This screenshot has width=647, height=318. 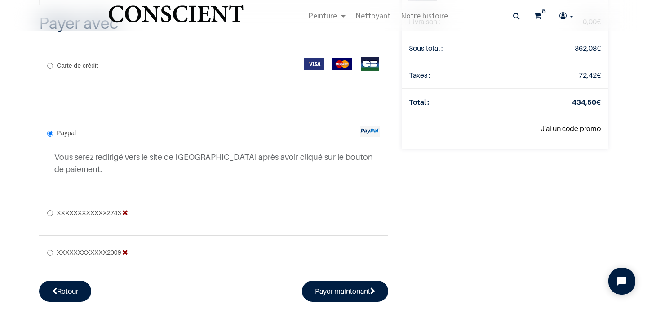 What do you see at coordinates (584, 102) in the screenshot?
I see `span: 434,50` at bounding box center [584, 102].